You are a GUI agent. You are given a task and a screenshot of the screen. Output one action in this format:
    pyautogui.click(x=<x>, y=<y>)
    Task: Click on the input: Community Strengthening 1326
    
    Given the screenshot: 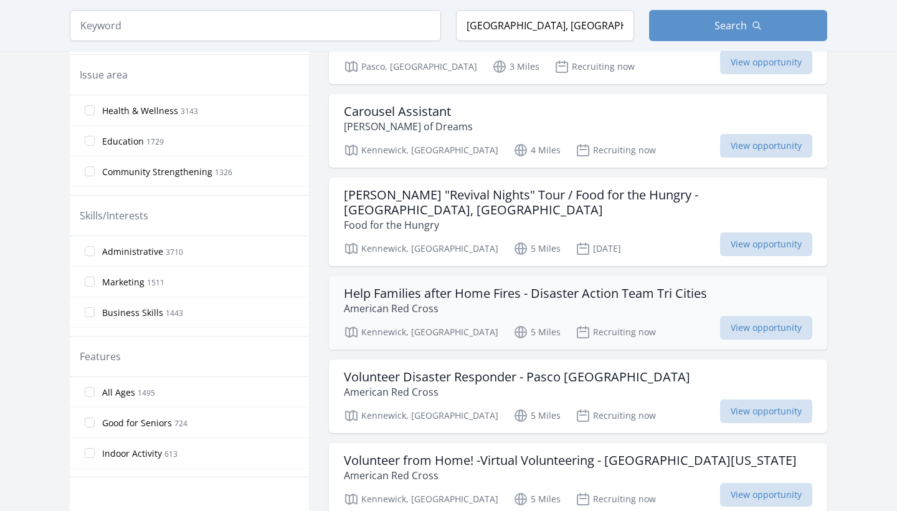 What is the action you would take?
    pyautogui.click(x=90, y=171)
    